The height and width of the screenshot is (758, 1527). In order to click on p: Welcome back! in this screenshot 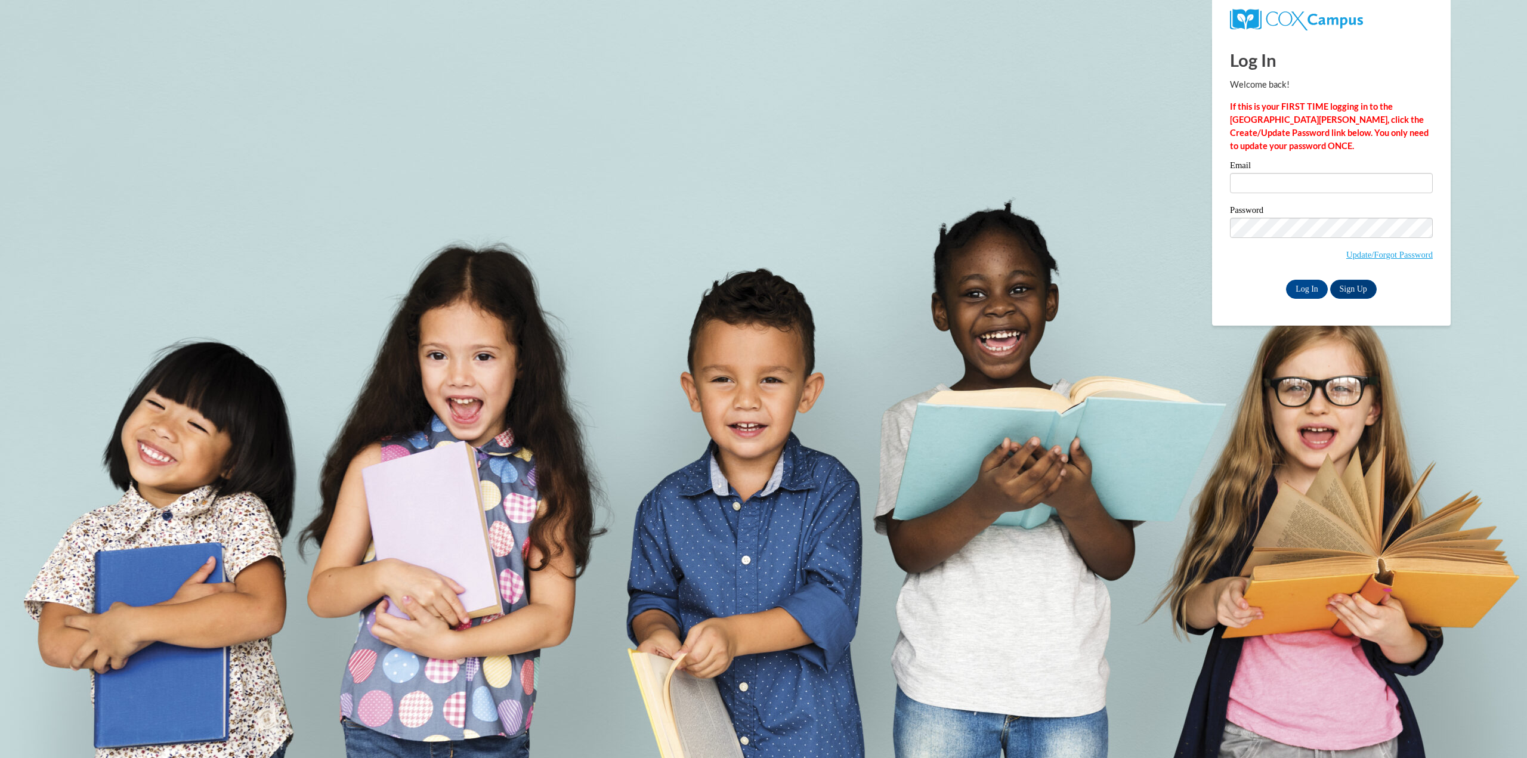, I will do `click(1331, 85)`.